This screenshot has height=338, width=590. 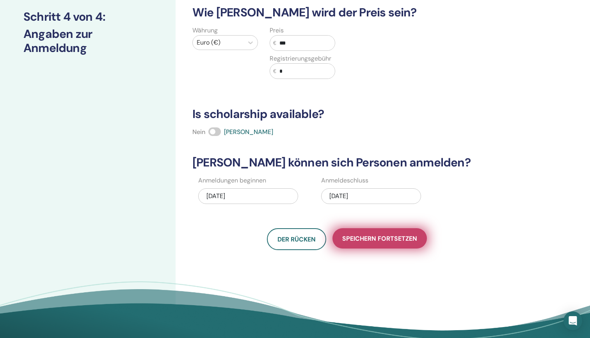 What do you see at coordinates (347, 114) in the screenshot?
I see `h3: Is scholarship available?` at bounding box center [347, 114].